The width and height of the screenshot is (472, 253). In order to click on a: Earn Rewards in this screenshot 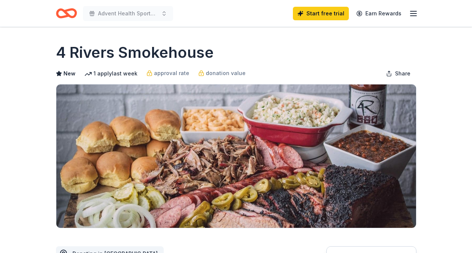, I will do `click(379, 14)`.